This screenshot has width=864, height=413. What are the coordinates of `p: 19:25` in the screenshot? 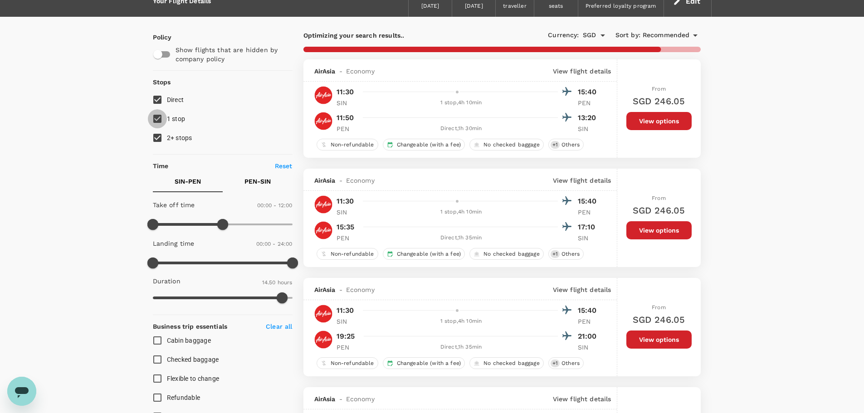 It's located at (345, 336).